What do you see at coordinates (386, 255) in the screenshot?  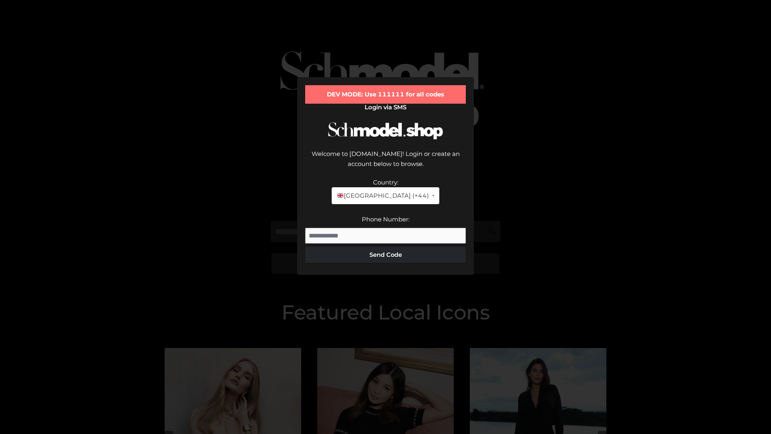 I see `button: Send Code` at bounding box center [386, 255].